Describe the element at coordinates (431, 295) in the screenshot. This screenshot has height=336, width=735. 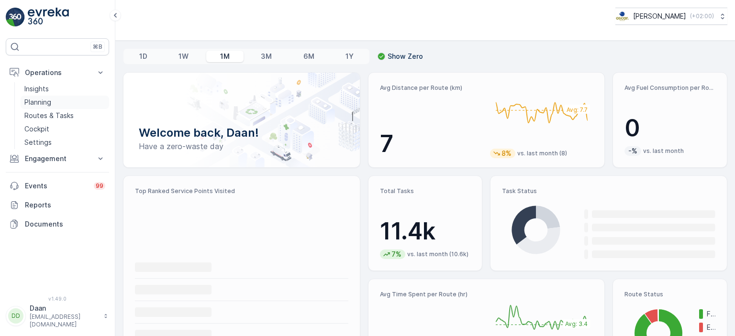
I see `p: Avg Time Spent per Route (hr)` at that location.